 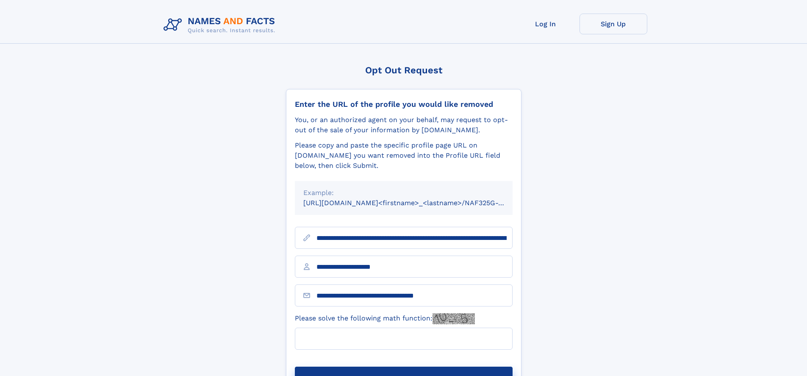 What do you see at coordinates (404, 70) in the screenshot?
I see `div: Opt Out Request` at bounding box center [404, 70].